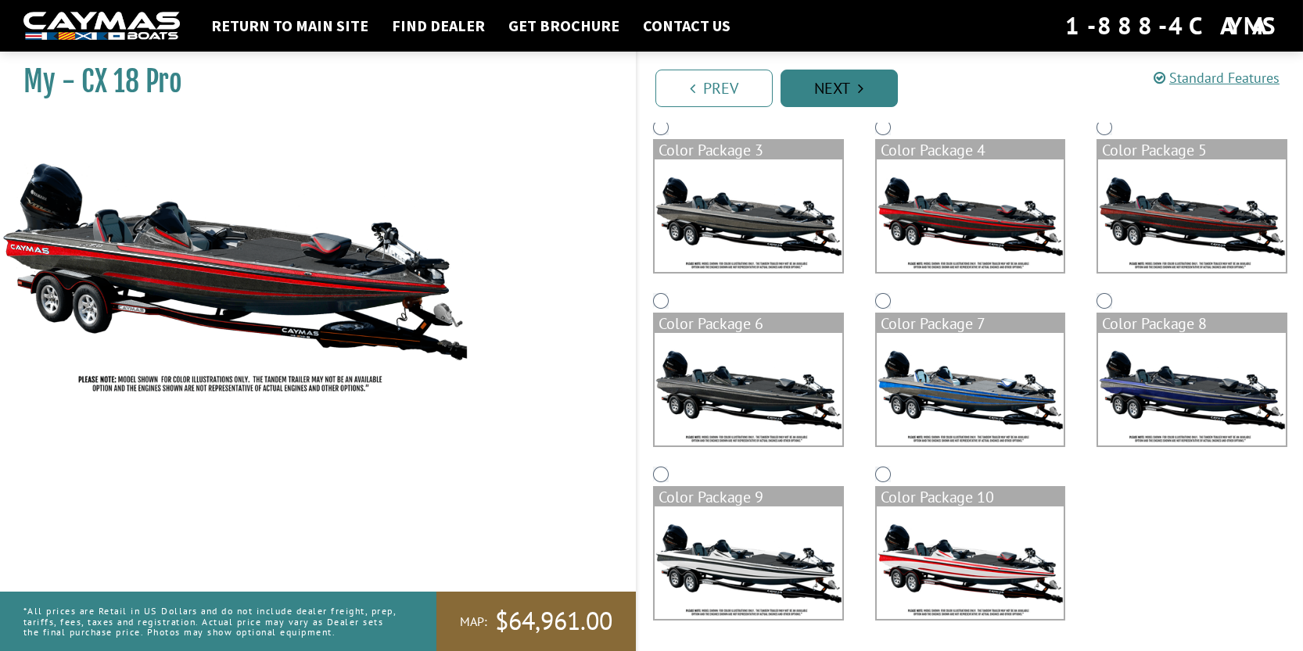  What do you see at coordinates (970, 216) in the screenshot?
I see `img: color_package_295.png` at bounding box center [970, 216].